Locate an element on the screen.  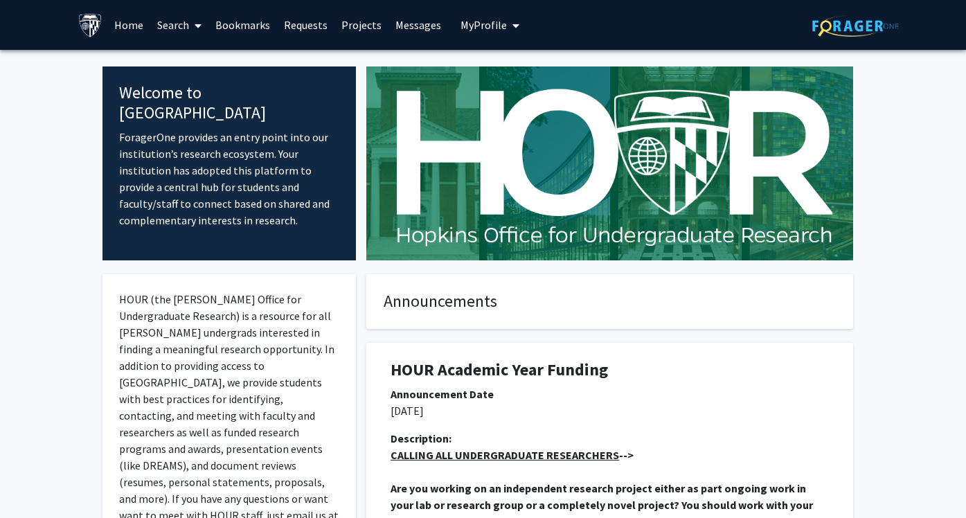
h1: HOUR Academic Year Funding is located at coordinates (609, 370).